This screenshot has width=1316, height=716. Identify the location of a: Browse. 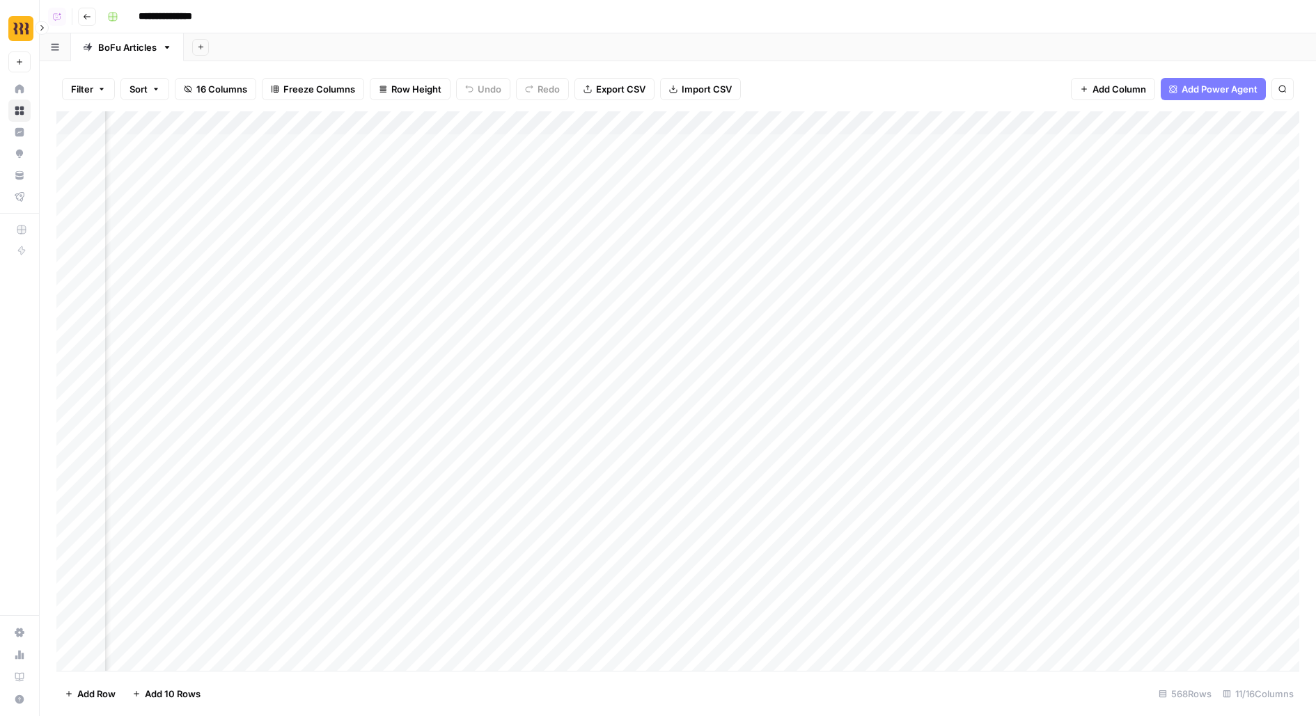
(19, 111).